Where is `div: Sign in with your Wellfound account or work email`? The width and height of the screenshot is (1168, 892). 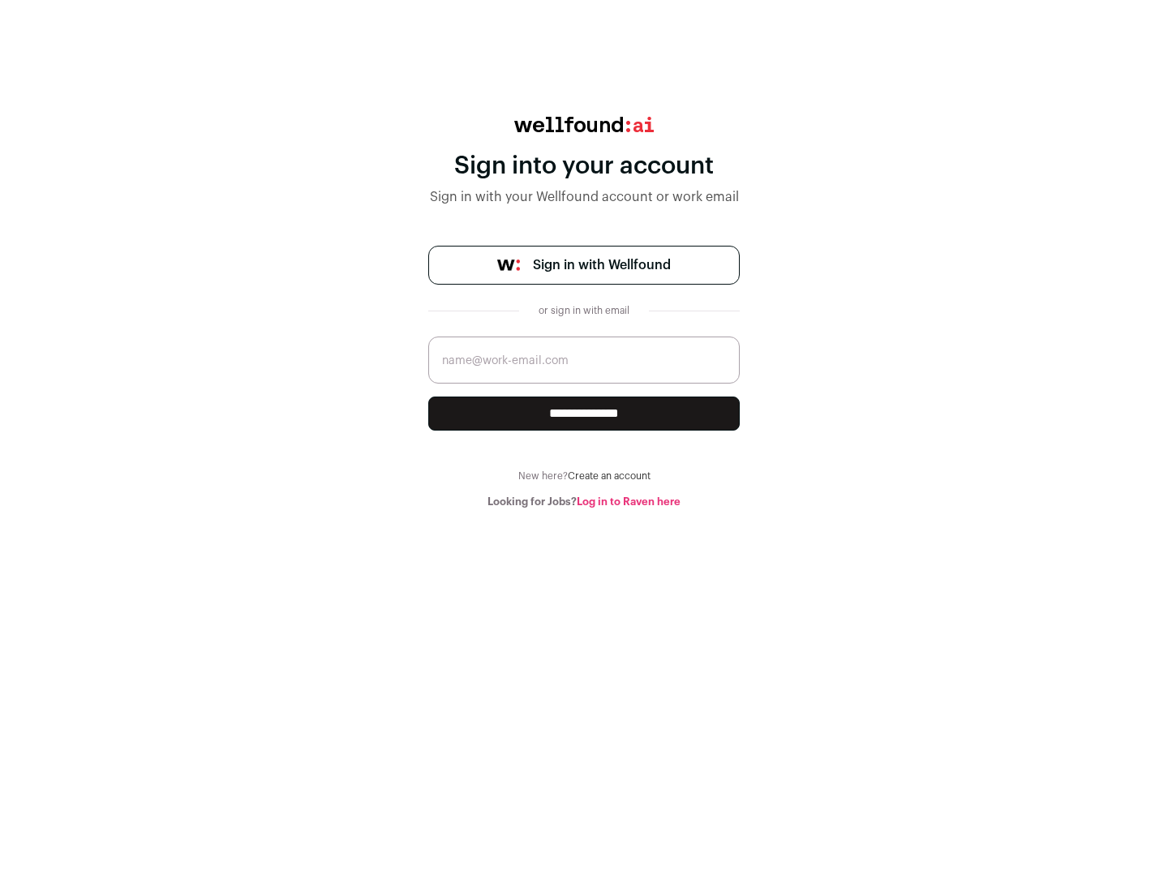 div: Sign in with your Wellfound account or work email is located at coordinates (584, 197).